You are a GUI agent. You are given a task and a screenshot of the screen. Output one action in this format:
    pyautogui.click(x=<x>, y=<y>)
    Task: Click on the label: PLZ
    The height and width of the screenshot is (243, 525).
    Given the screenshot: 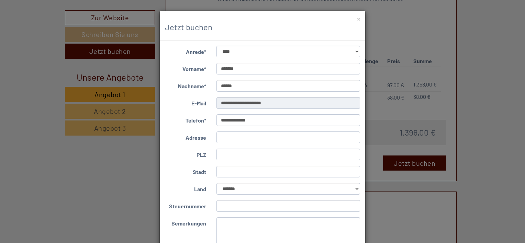 What is the action you would take?
    pyautogui.click(x=186, y=154)
    